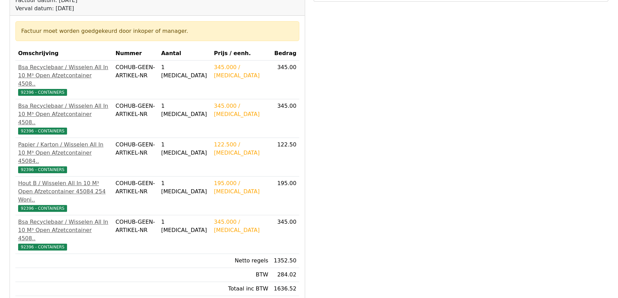 The height and width of the screenshot is (298, 618). What do you see at coordinates (285, 275) in the screenshot?
I see `td: 284.02` at bounding box center [285, 275].